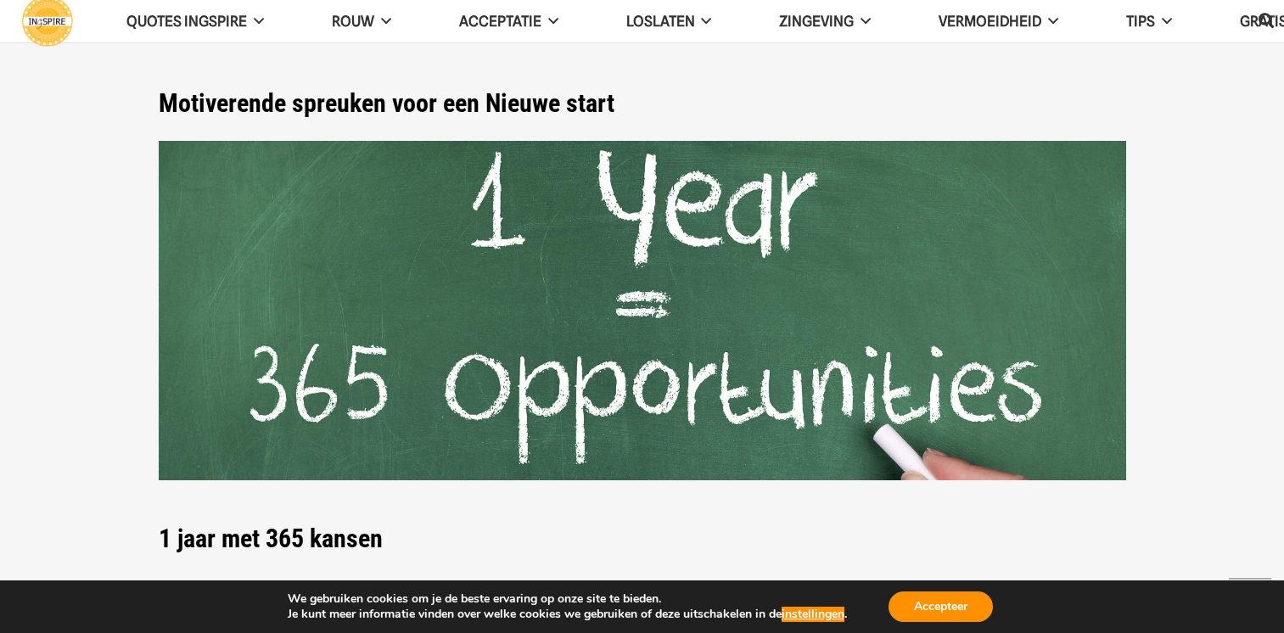  Describe the element at coordinates (187, 21) in the screenshot. I see `span: QUOTES INGSPIRE` at that location.